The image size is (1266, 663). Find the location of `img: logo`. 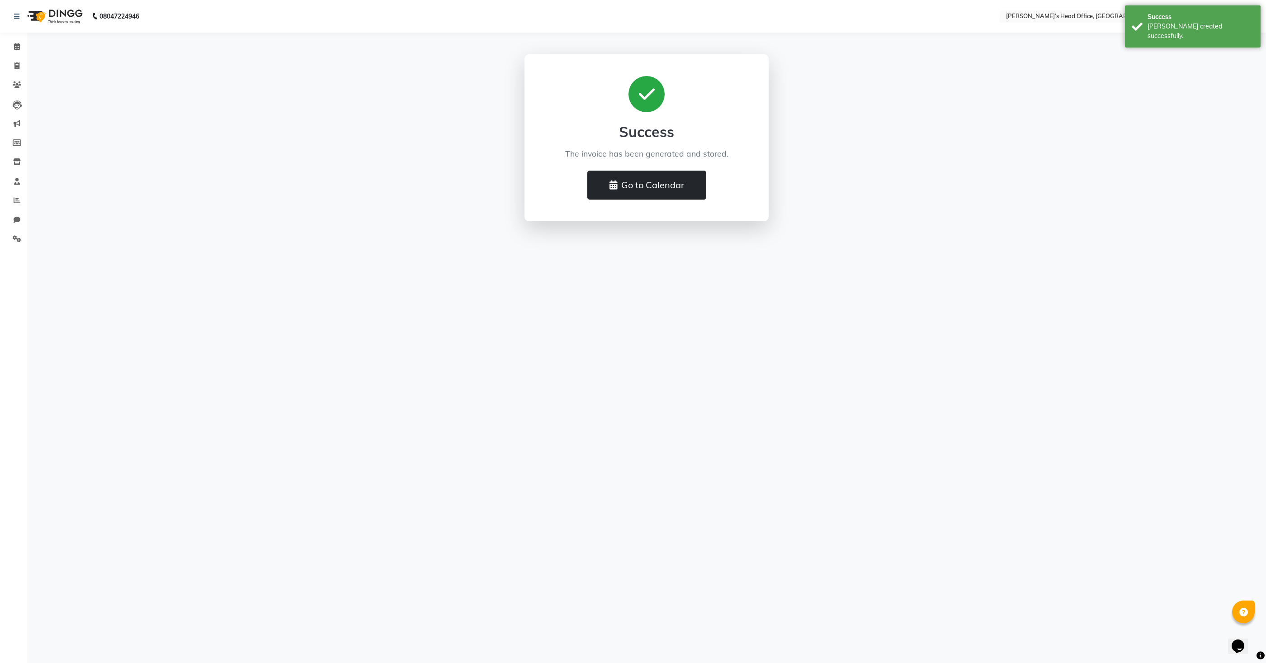

img: logo is located at coordinates (54, 16).